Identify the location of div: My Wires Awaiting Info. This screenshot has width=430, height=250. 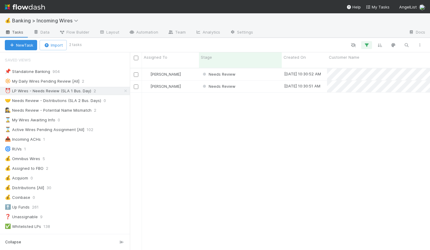
(30, 120).